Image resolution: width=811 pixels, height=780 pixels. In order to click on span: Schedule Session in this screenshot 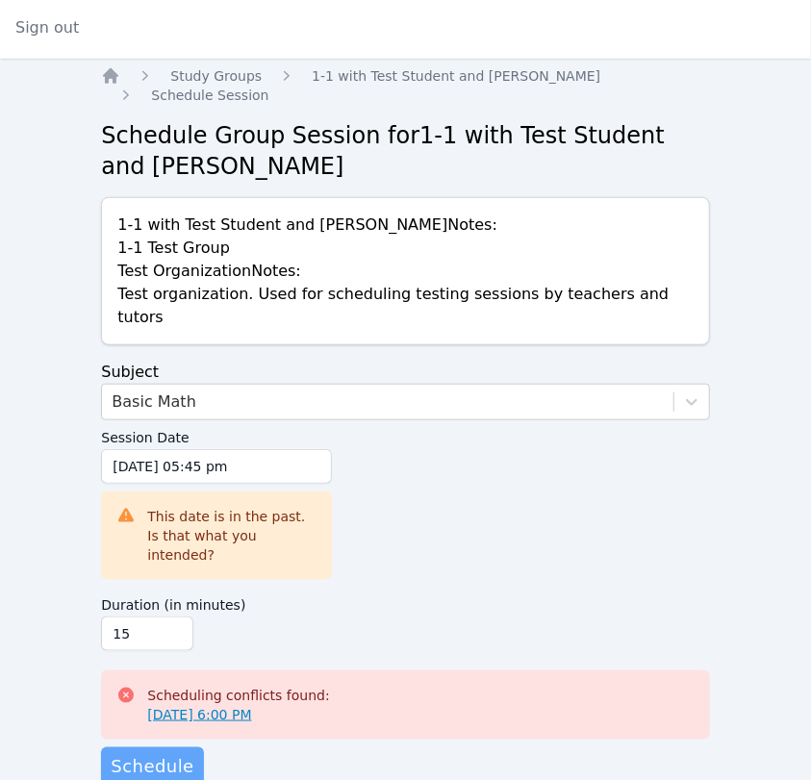, I will do `click(210, 95)`.